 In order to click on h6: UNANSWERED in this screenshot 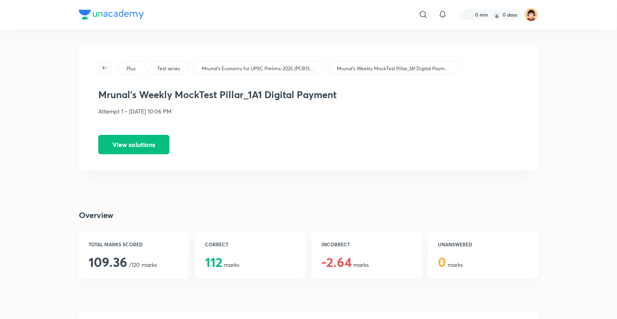, I will do `click(483, 245)`.